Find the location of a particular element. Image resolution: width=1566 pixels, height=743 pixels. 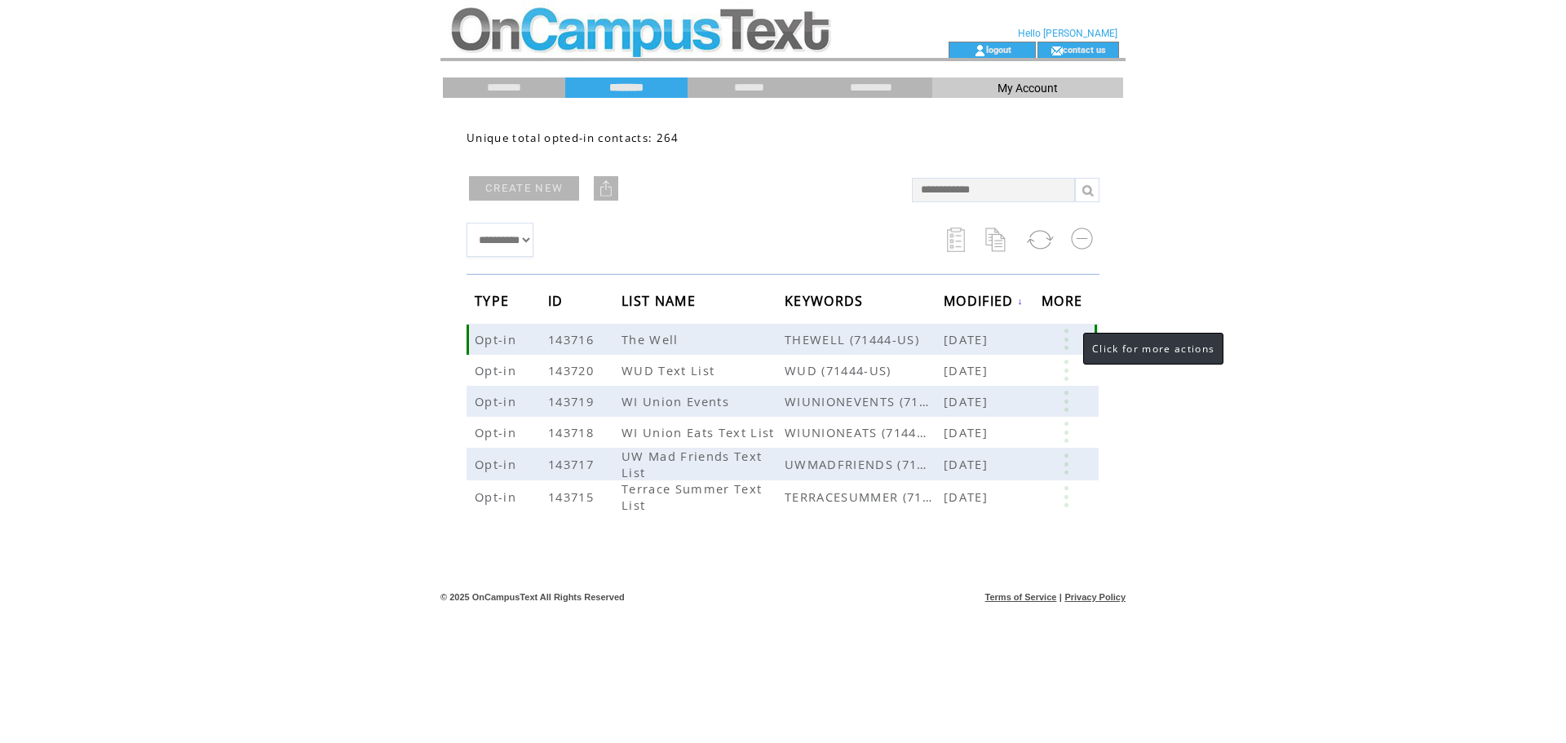

span: Terrace Summer Text List is located at coordinates (692, 497).